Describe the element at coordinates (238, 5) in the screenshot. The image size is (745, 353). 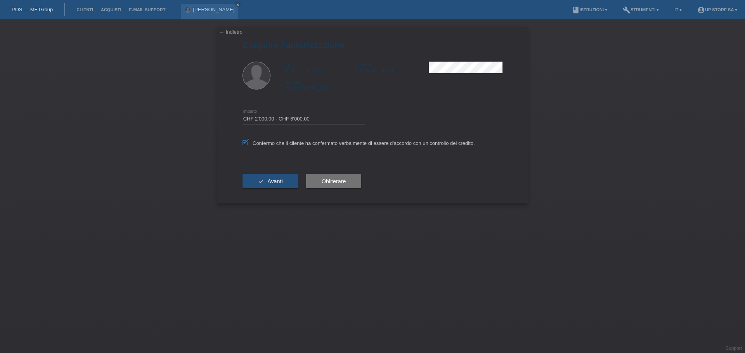
I see `i: close` at that location.